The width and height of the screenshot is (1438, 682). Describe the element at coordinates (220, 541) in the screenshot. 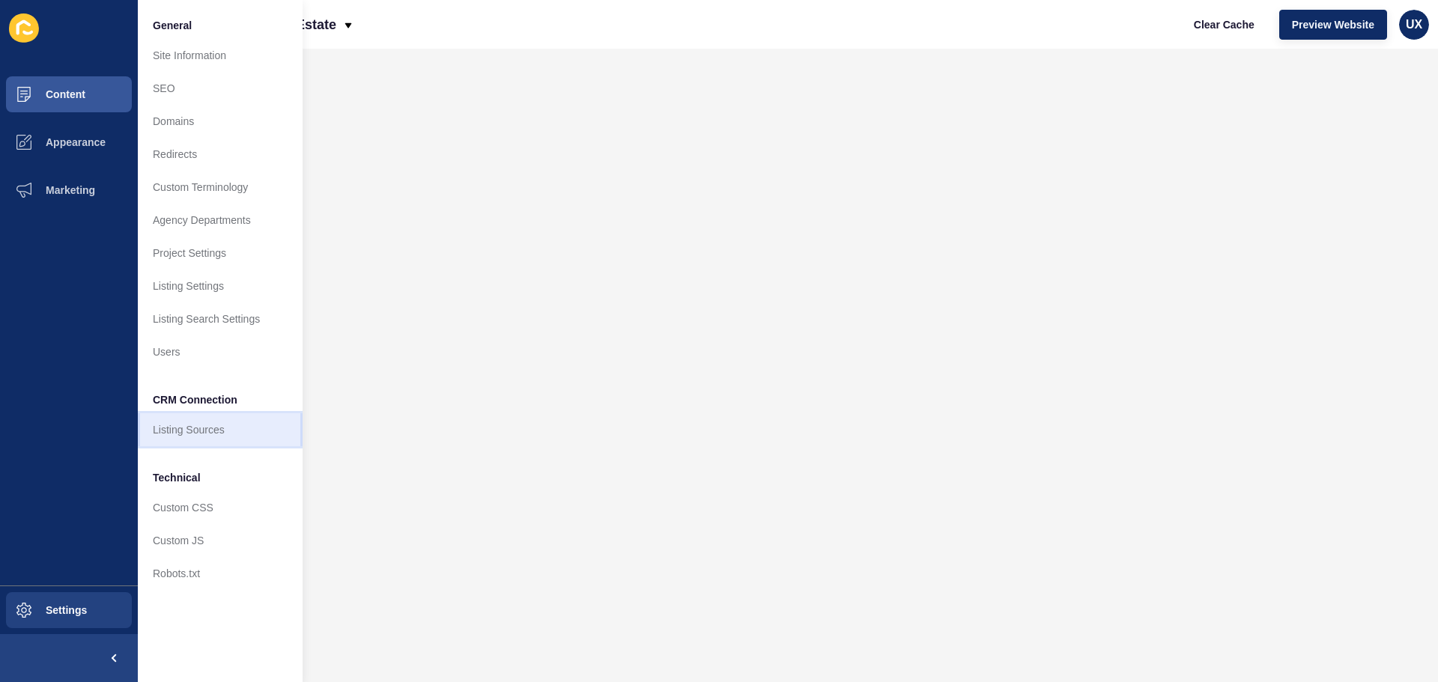

I see `a: Custom JS` at that location.